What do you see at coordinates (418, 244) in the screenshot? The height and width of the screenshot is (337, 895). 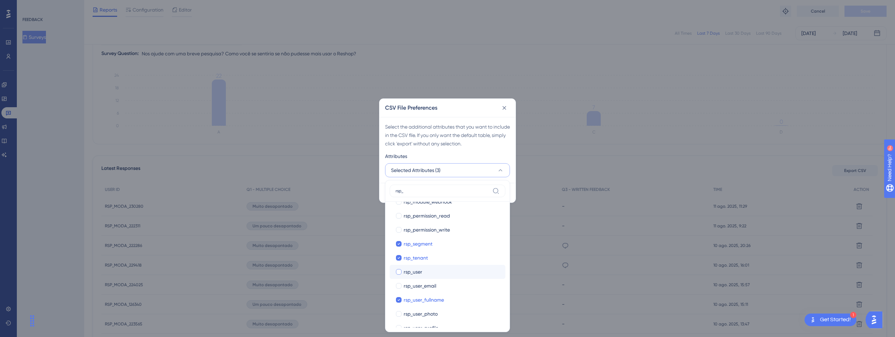 I see `span: rsp_segment` at bounding box center [418, 244].